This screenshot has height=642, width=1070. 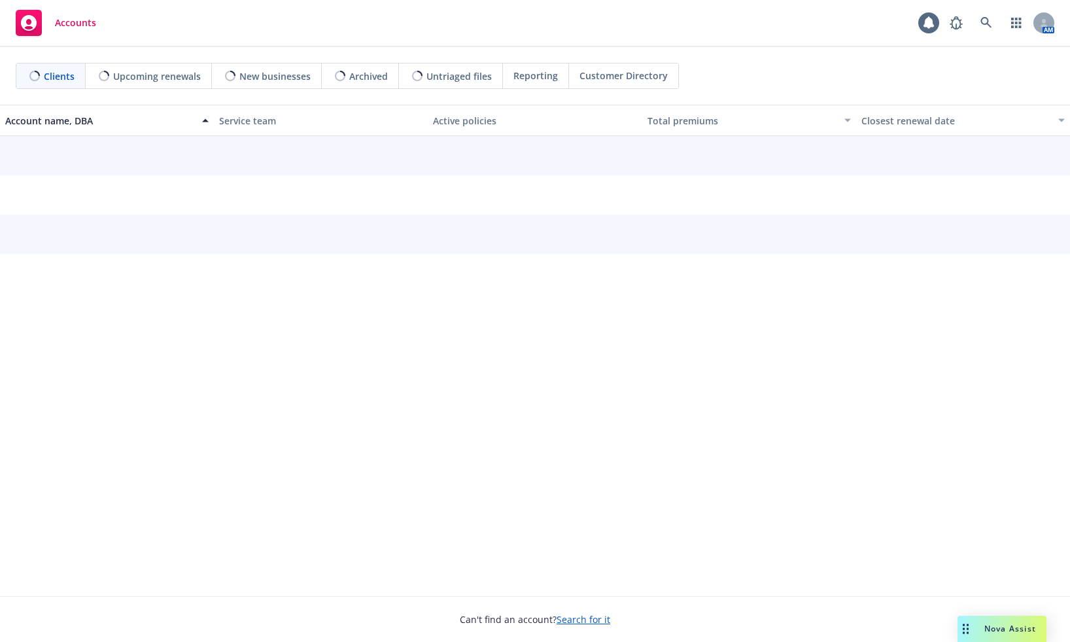 I want to click on span: New businesses, so click(x=275, y=76).